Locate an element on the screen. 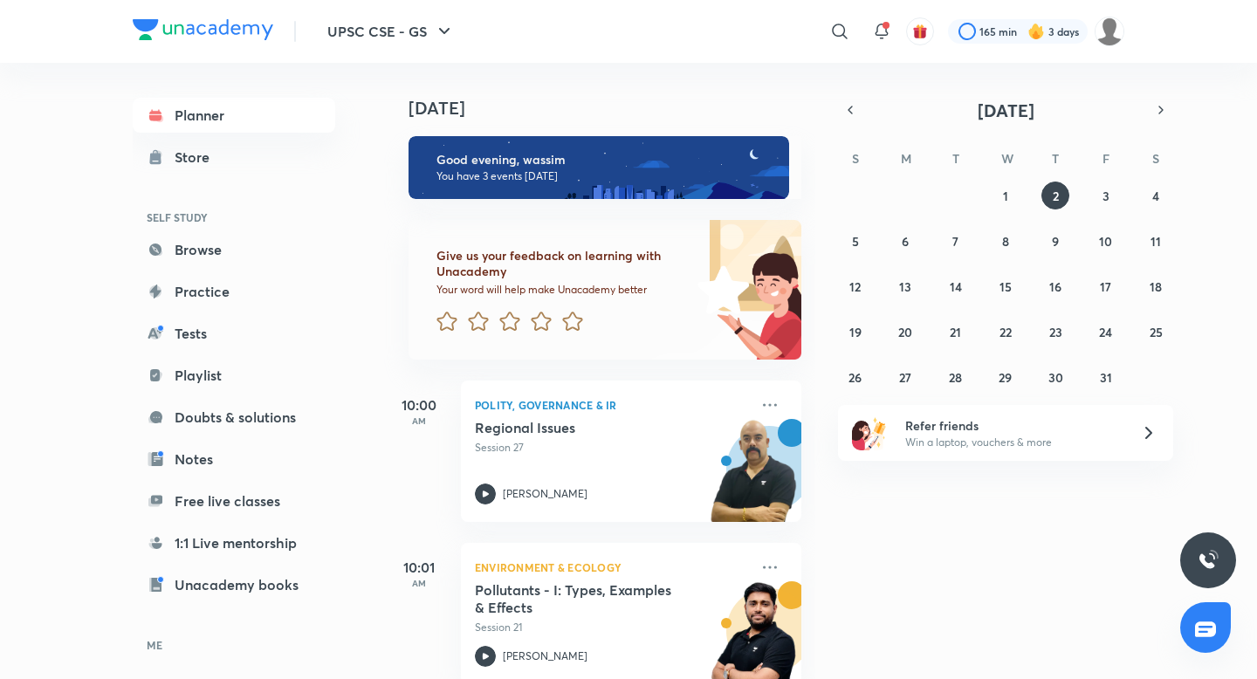 This screenshot has height=679, width=1257. h5: Pollutants - I: Types, Examples & Effects is located at coordinates (583, 599).